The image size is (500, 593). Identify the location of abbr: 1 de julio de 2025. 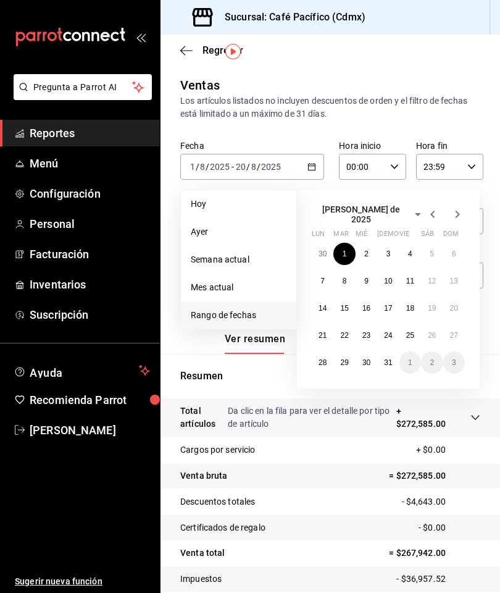
(345, 254).